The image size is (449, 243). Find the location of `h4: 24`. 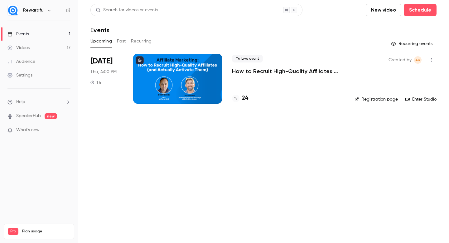

h4: 24 is located at coordinates (245, 98).